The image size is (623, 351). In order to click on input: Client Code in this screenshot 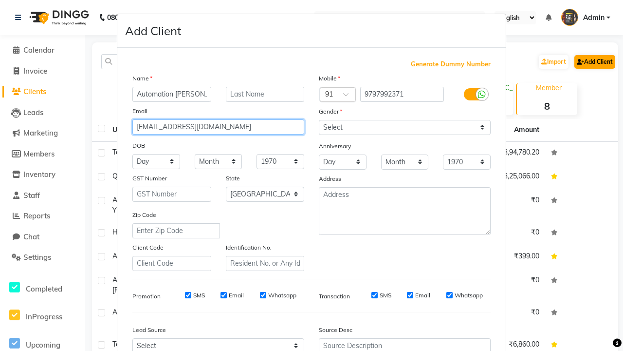, I will do `click(172, 263)`.